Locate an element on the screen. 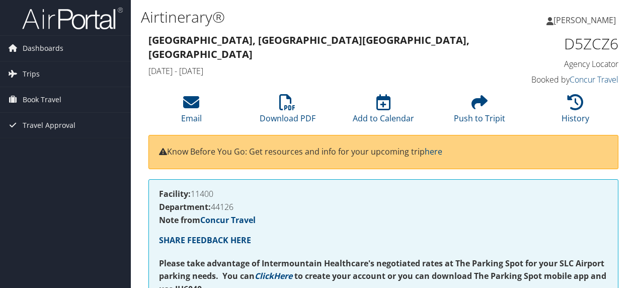  h4: Booked by is located at coordinates (565, 79).